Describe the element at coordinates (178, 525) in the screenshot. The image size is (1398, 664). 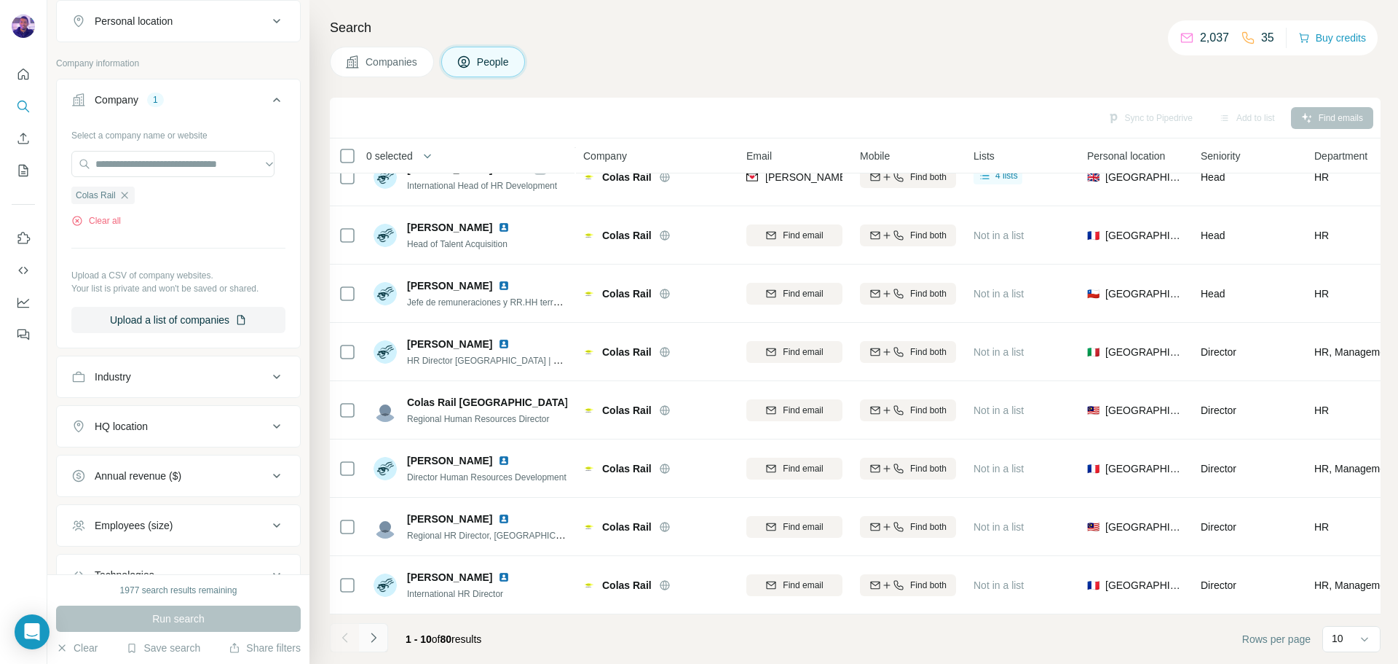
I see `button: Employees (size)` at that location.